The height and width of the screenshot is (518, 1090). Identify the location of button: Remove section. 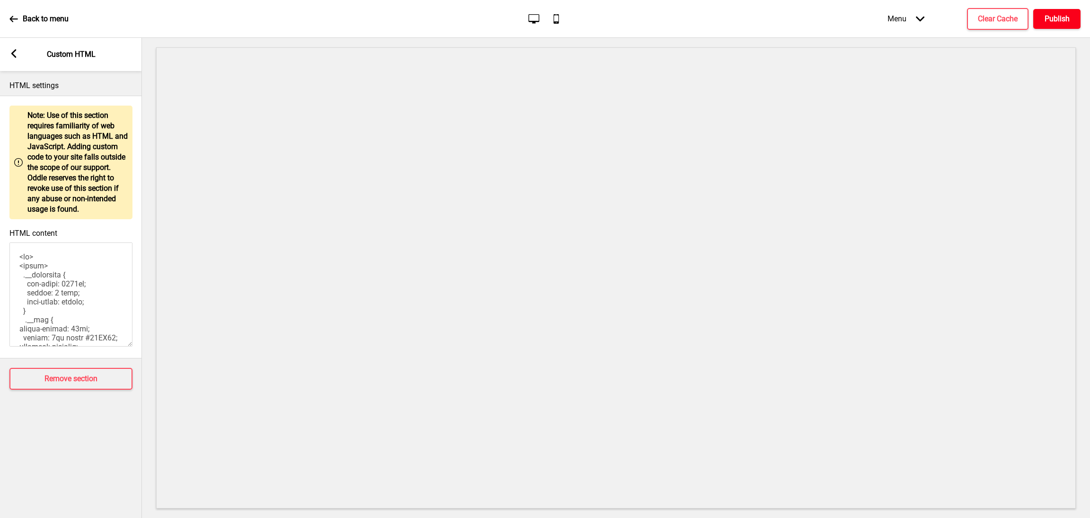
(71, 379).